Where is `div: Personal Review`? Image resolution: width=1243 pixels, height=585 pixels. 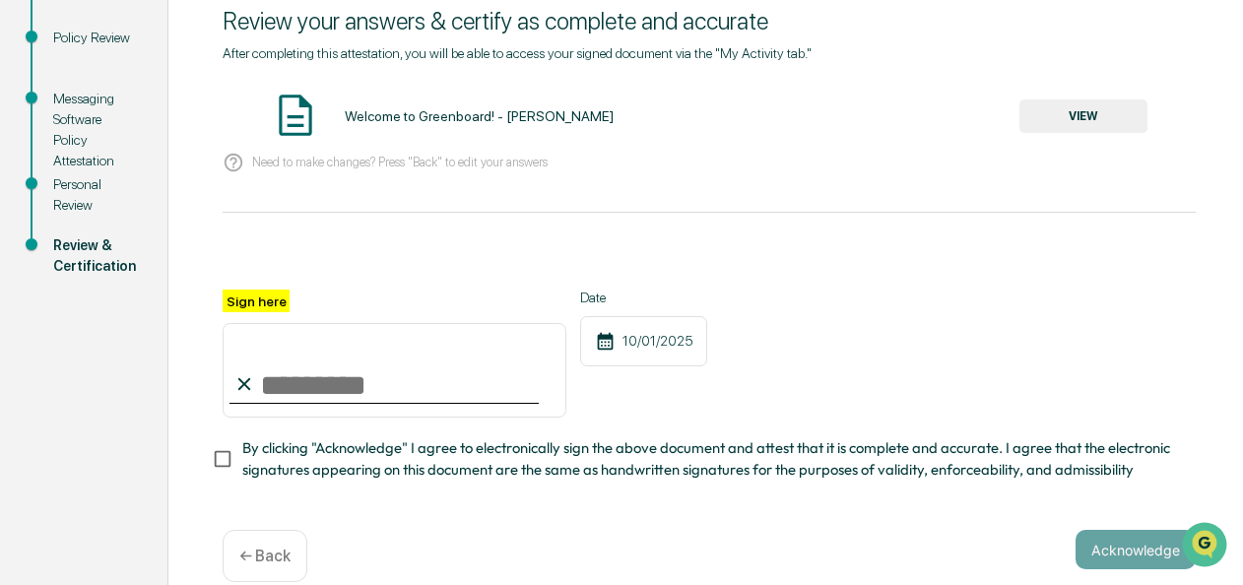
div: Personal Review is located at coordinates (95, 195).